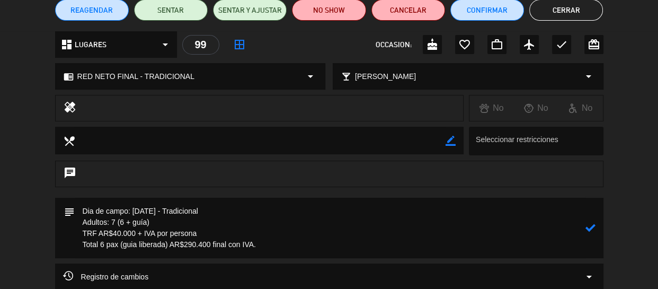  What do you see at coordinates (92, 10) in the screenshot?
I see `span: REAGENDAR` at bounding box center [92, 10].